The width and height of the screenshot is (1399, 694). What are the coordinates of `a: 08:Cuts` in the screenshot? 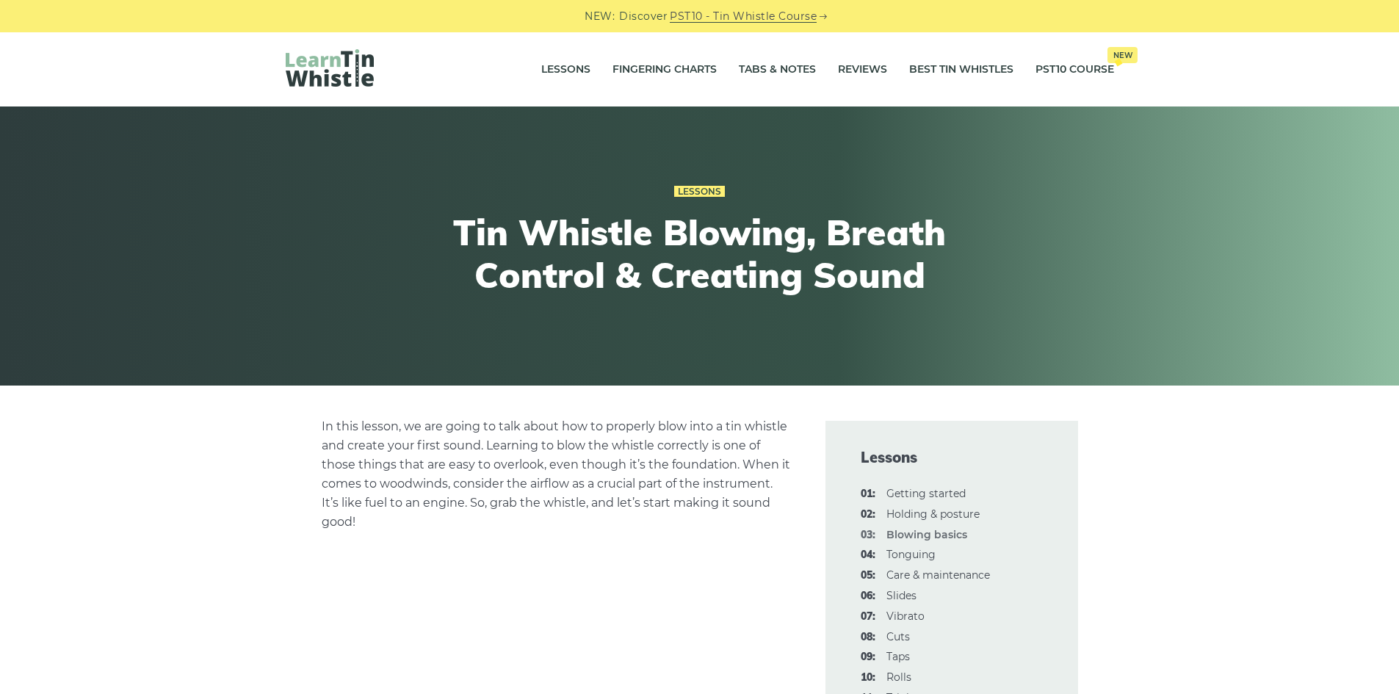 It's located at (898, 637).